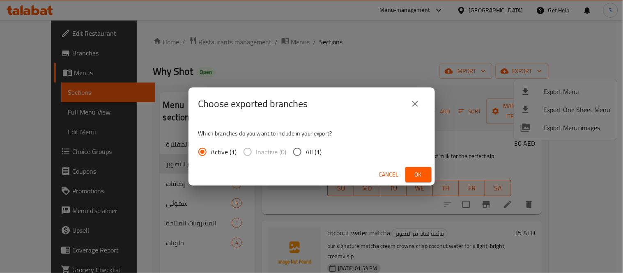 This screenshot has width=623, height=273. What do you see at coordinates (314, 152) in the screenshot?
I see `span: All (1)` at bounding box center [314, 152].